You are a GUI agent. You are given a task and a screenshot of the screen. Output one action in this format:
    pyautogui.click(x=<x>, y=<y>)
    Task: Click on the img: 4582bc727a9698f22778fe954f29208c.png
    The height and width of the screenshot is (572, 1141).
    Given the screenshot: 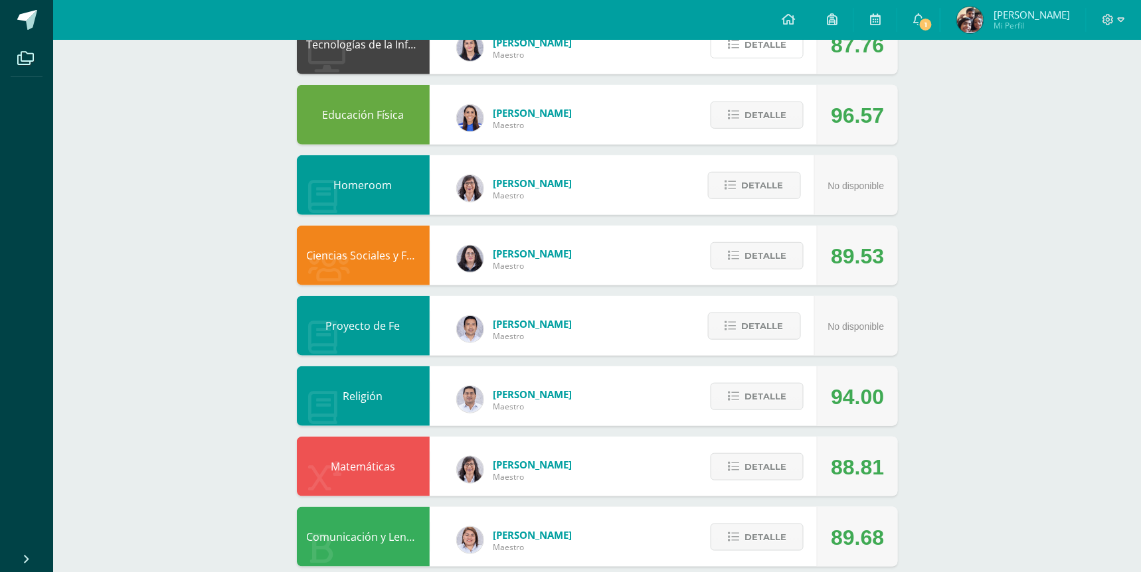 What is the action you would take?
    pyautogui.click(x=470, y=329)
    